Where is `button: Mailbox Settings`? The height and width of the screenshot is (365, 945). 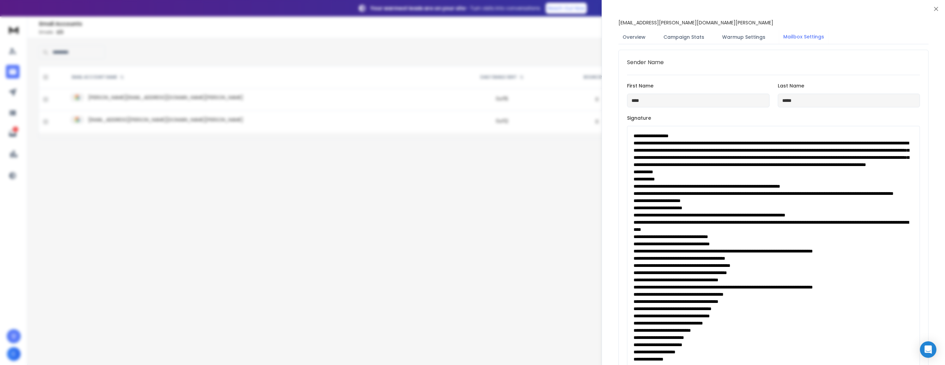 button: Mailbox Settings is located at coordinates (804, 37).